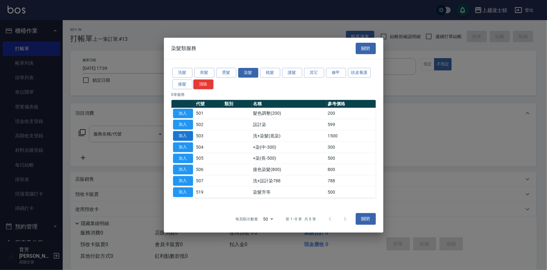 This screenshot has height=270, width=547. Describe the element at coordinates (289, 104) in the screenshot. I see `th: 名稱` at that location.